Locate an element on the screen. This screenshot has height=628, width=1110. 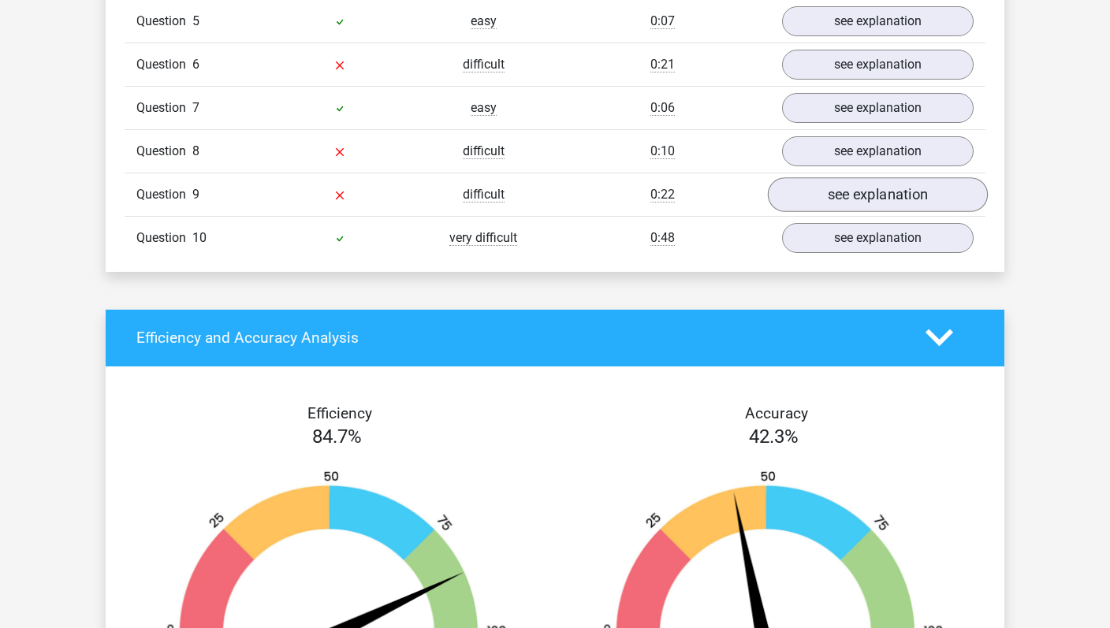
span: 0:06 is located at coordinates (662, 108).